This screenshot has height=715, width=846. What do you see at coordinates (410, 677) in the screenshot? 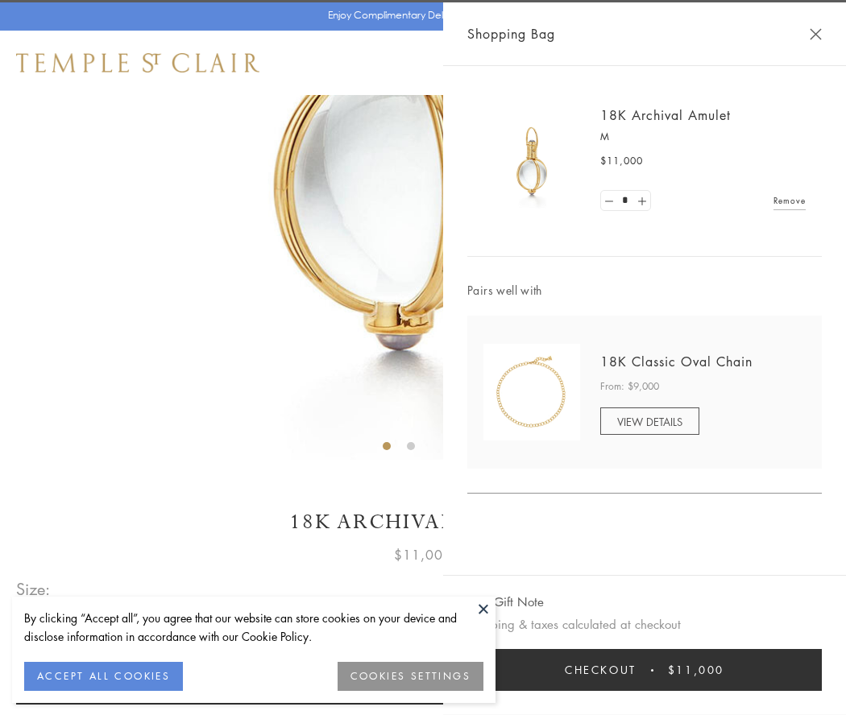
I see `button: COOKIES SETTINGS` at bounding box center [410, 677].